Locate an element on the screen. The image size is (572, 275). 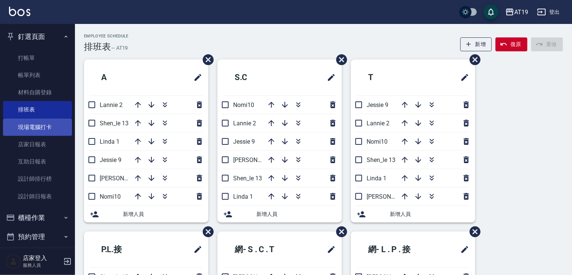
button: 預約管理 is located at coordinates (37, 237).